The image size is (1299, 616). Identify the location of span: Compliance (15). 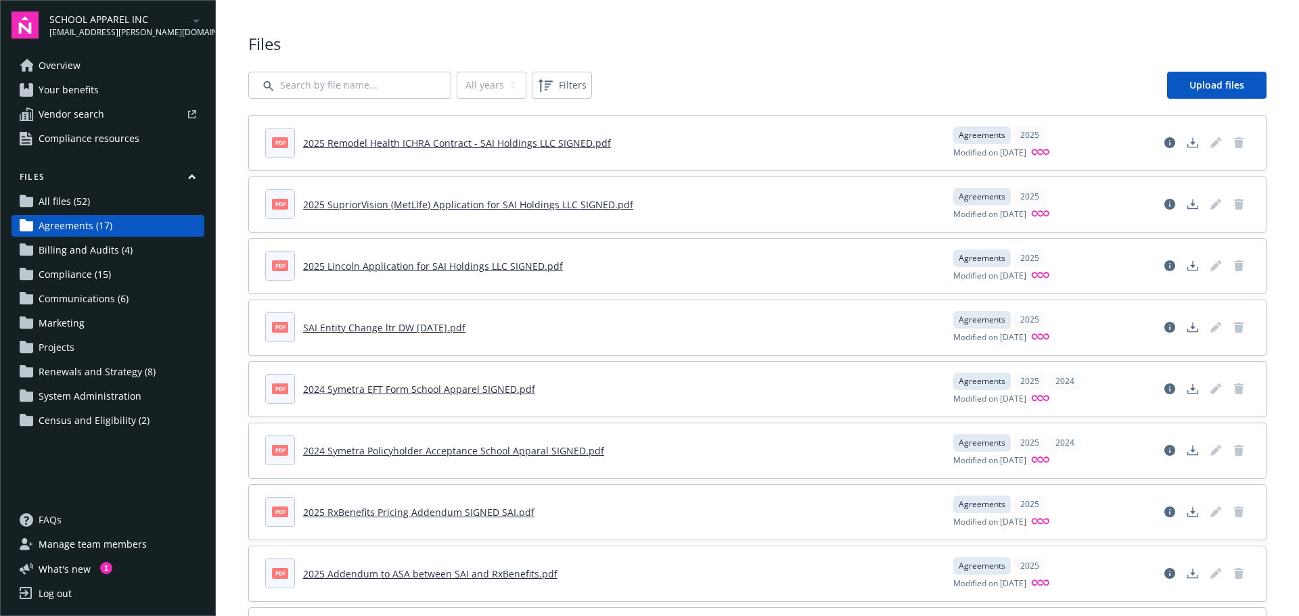
(74, 275).